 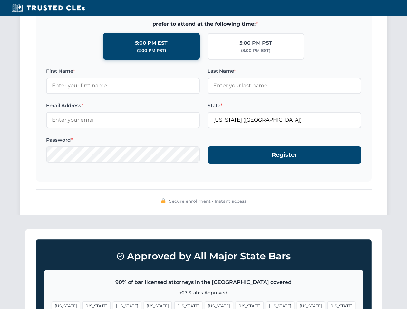 What do you see at coordinates (204, 24) in the screenshot?
I see `span: I prefer to attend at the following time:` at bounding box center [204, 24].